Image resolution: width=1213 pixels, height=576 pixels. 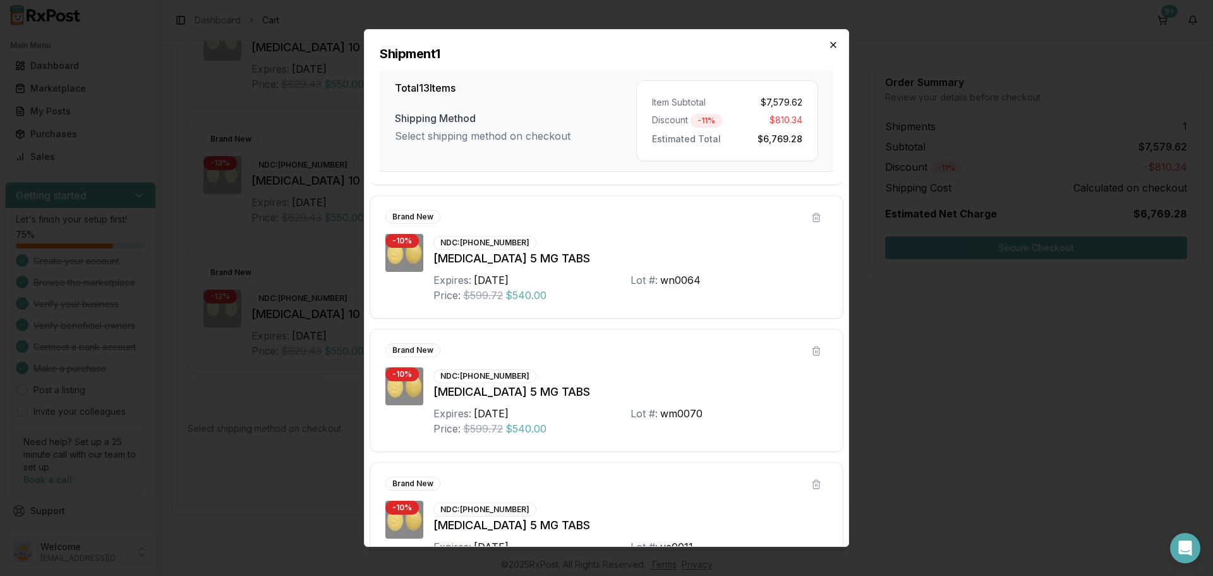 What do you see at coordinates (767, 121) in the screenshot?
I see `div: $810.34` at bounding box center [767, 121].